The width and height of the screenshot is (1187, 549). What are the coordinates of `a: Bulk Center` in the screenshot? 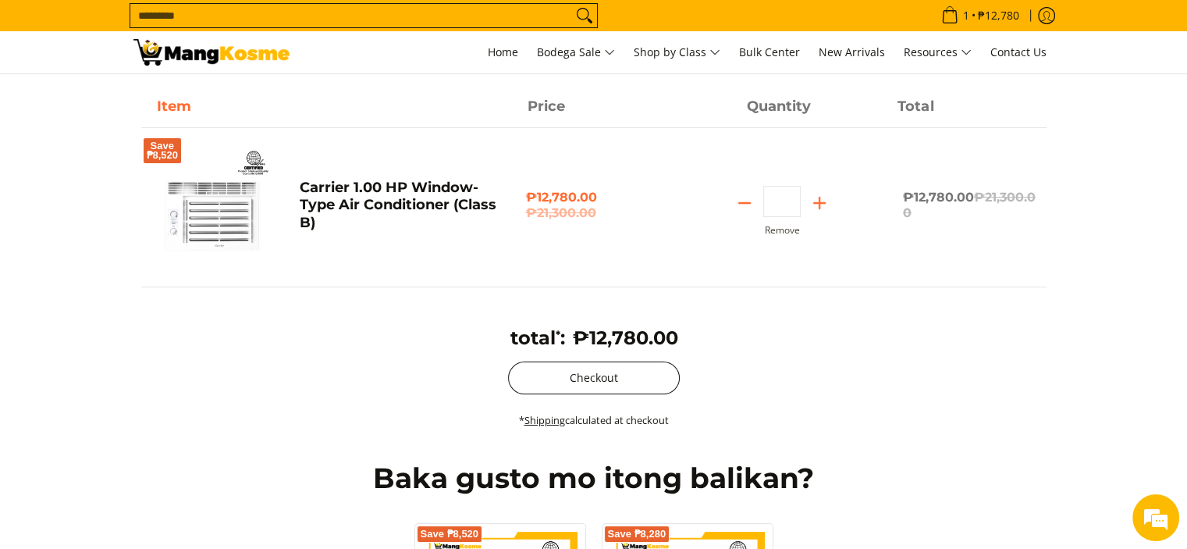 It's located at (769, 52).